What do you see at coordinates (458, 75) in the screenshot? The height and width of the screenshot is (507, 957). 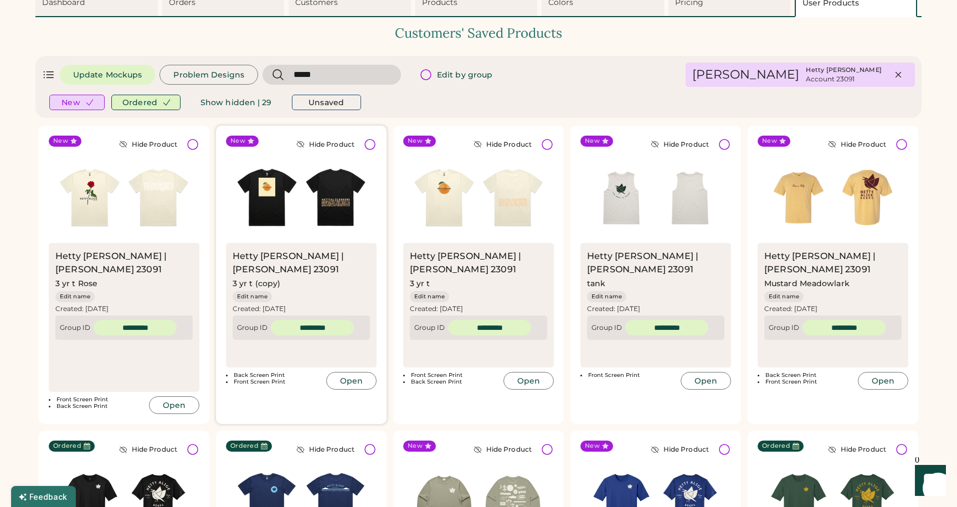 I see `button: Edit by group` at bounding box center [458, 75].